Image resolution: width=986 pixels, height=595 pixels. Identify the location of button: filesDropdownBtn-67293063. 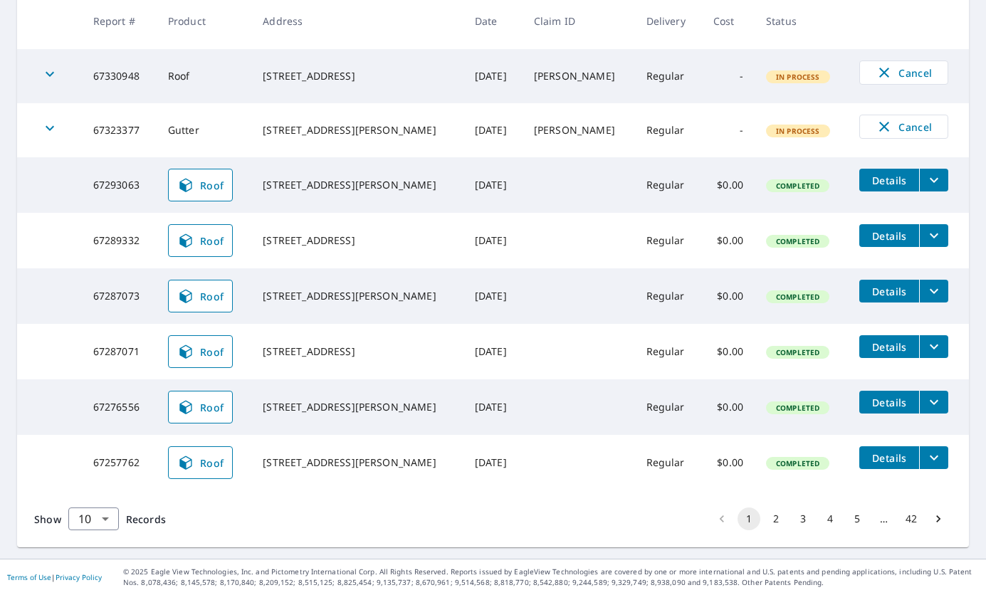
(934, 180).